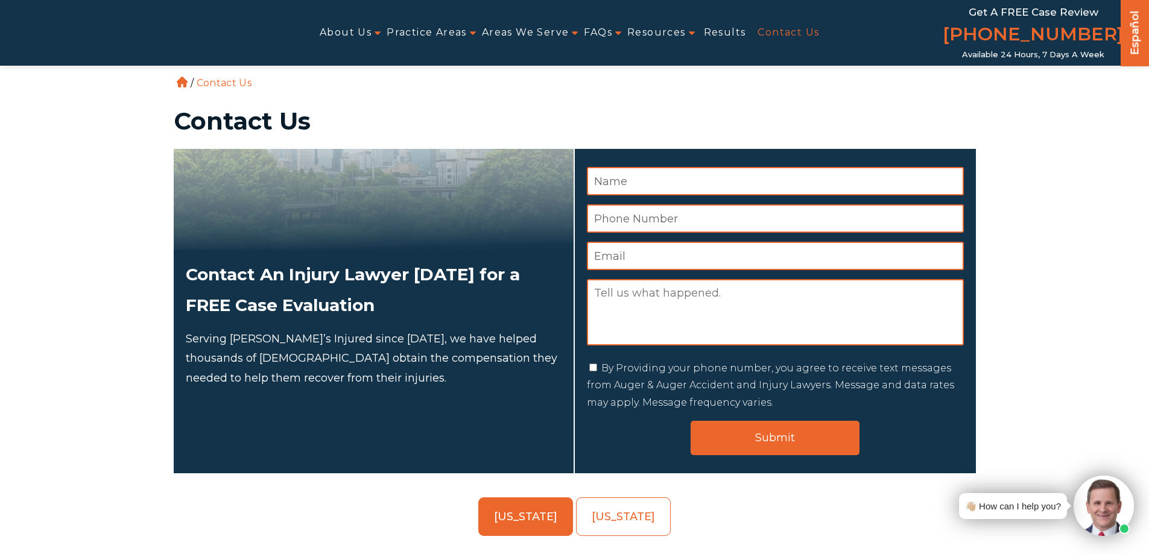 The image size is (1149, 554). Describe the element at coordinates (101, 33) in the screenshot. I see `a: Auger & Auger Accident and Injury Lawyers Logo` at that location.